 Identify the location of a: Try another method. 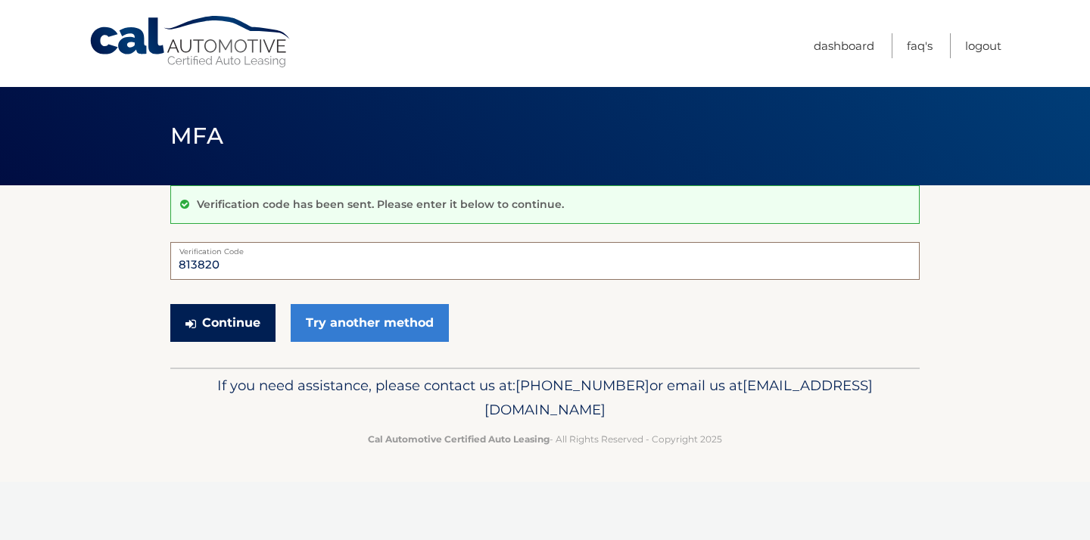
(369, 323).